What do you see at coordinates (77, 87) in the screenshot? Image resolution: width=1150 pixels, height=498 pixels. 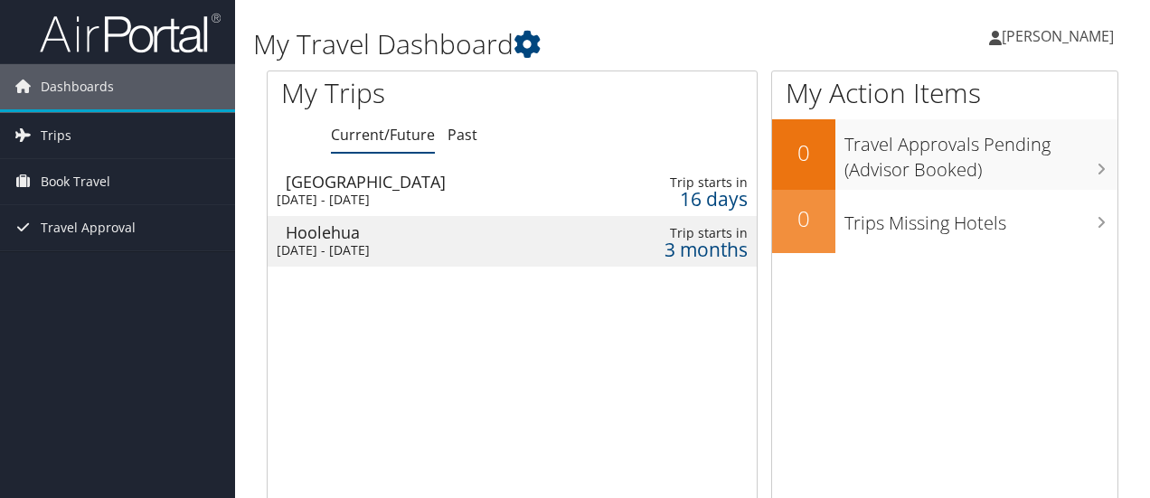 I see `span: Dashboards` at bounding box center [77, 87].